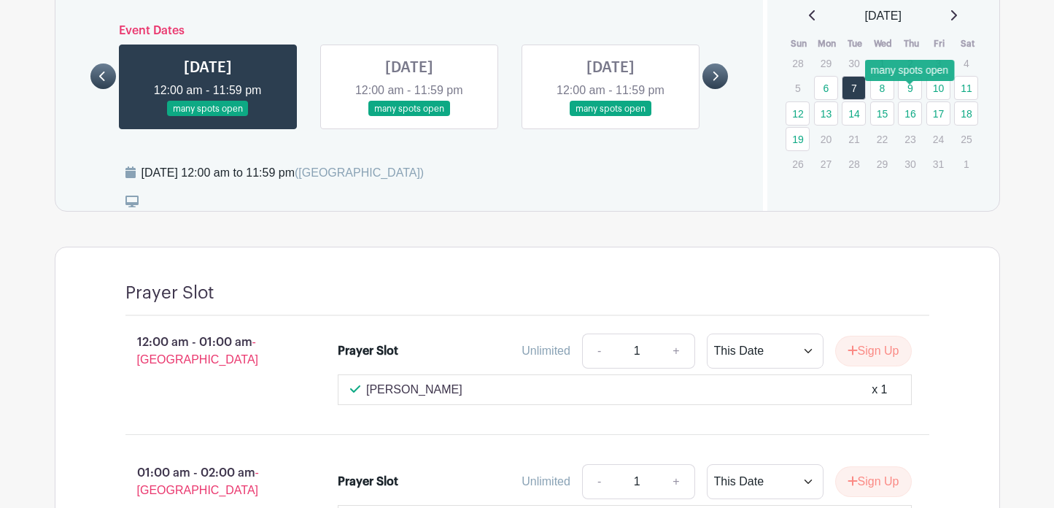 The image size is (1054, 508). What do you see at coordinates (854, 113) in the screenshot?
I see `a: 14` at bounding box center [854, 113].